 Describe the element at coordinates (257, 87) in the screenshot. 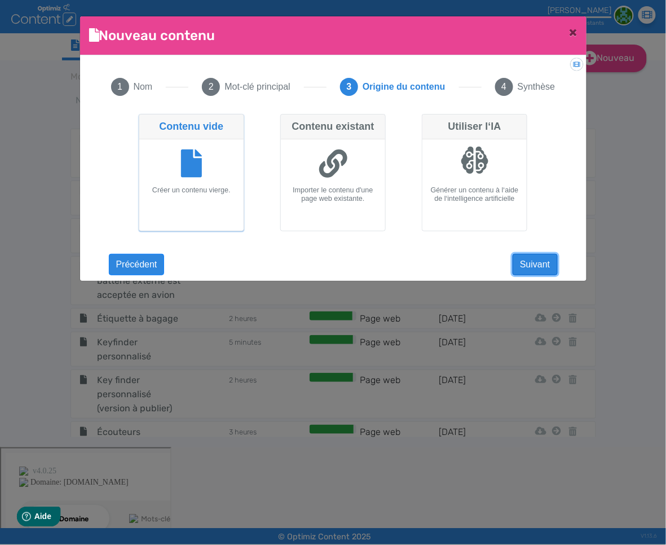

I see `span: Mot-clé principal` at that location.